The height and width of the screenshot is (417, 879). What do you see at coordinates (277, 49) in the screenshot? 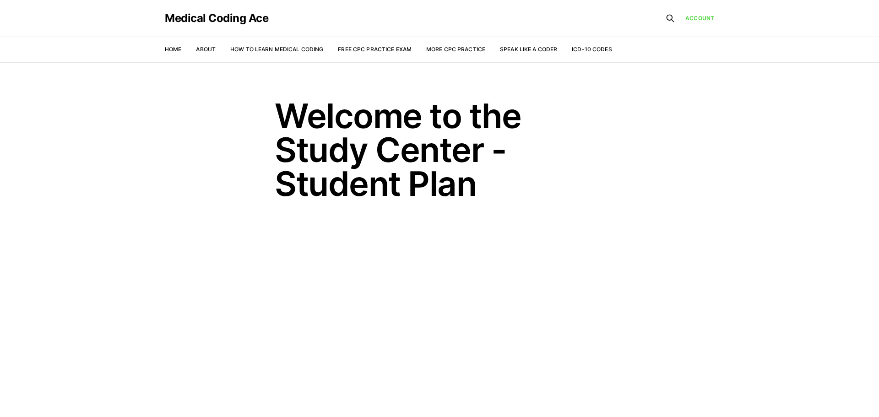
I see `a: How to Learn Medical Coding` at bounding box center [277, 49].